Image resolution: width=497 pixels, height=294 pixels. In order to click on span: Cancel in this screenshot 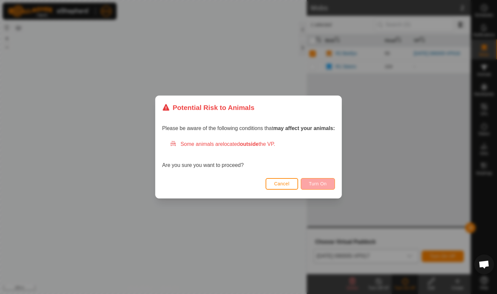, I will do `click(282, 184)`.